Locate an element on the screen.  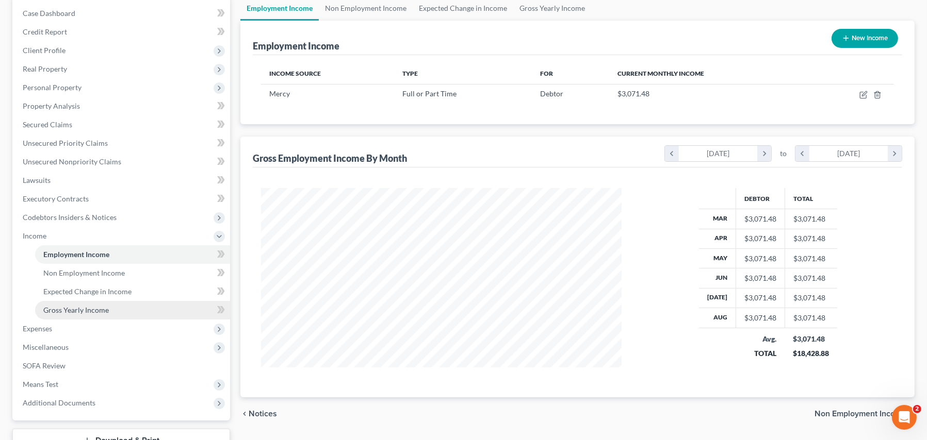
div: TOTAL is located at coordinates (760, 354).